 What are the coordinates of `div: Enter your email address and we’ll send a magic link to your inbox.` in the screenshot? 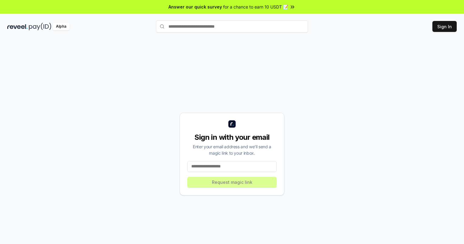 It's located at (232, 150).